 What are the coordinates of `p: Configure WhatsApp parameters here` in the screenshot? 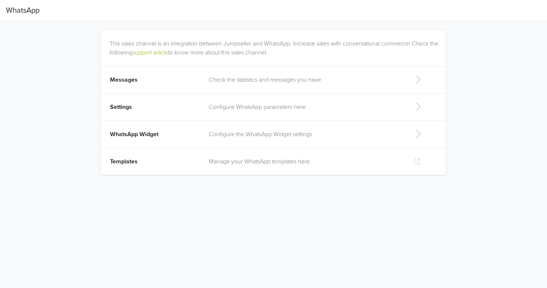 It's located at (306, 107).